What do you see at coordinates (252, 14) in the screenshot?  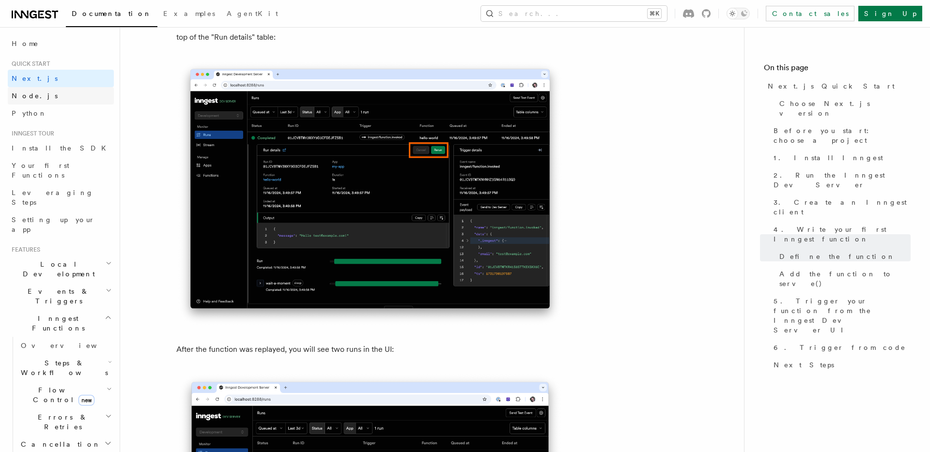 I see `span: AgentKit` at bounding box center [252, 14].